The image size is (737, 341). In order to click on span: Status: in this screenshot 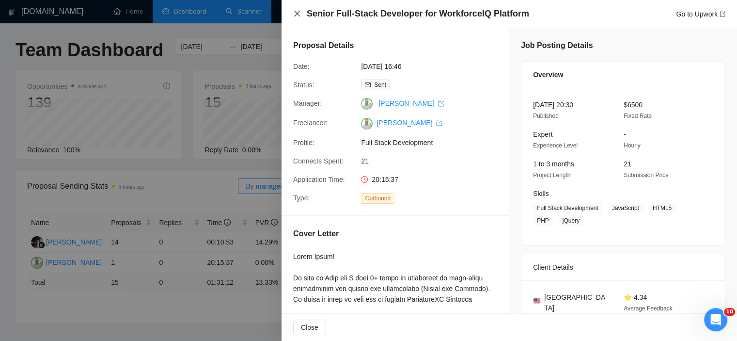, I will do `click(304, 85)`.